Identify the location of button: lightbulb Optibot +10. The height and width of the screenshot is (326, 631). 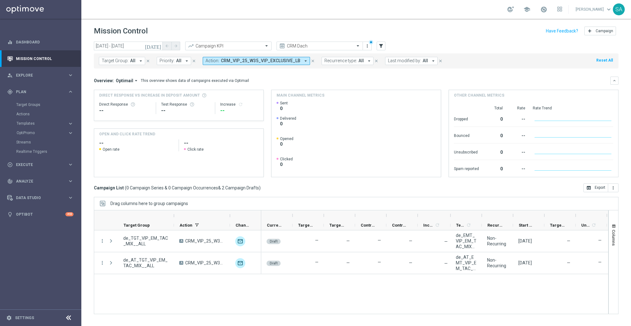
(40, 215).